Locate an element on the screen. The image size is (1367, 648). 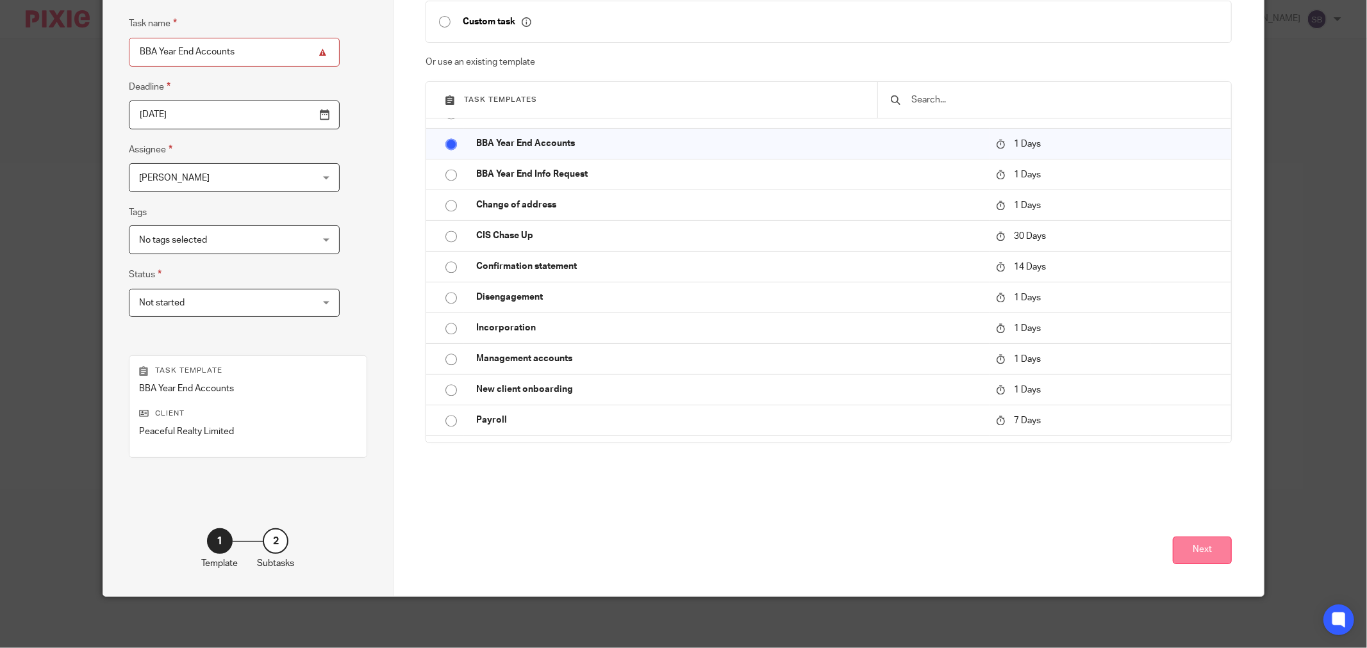
div: 2 is located at coordinates (276, 541).